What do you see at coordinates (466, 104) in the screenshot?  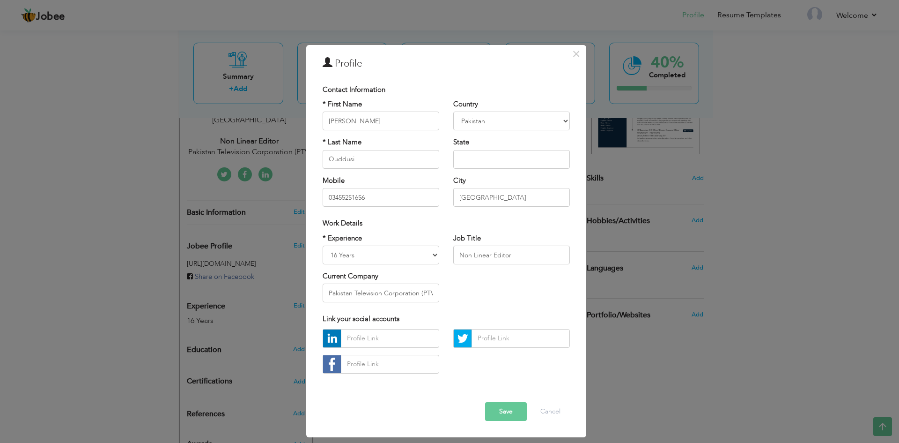 I see `label: Country` at bounding box center [466, 104].